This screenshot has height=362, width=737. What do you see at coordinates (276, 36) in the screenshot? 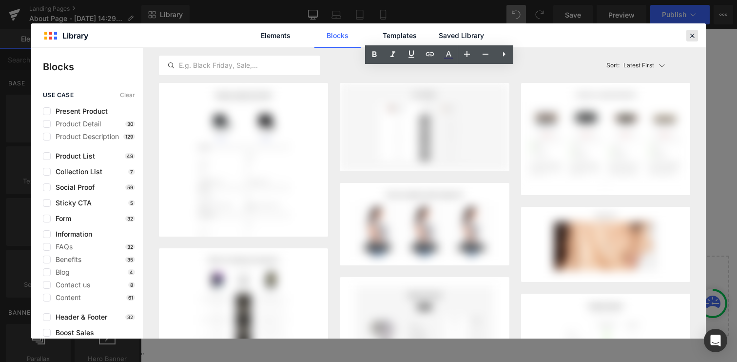
I see `a: Elements` at bounding box center [276, 36].